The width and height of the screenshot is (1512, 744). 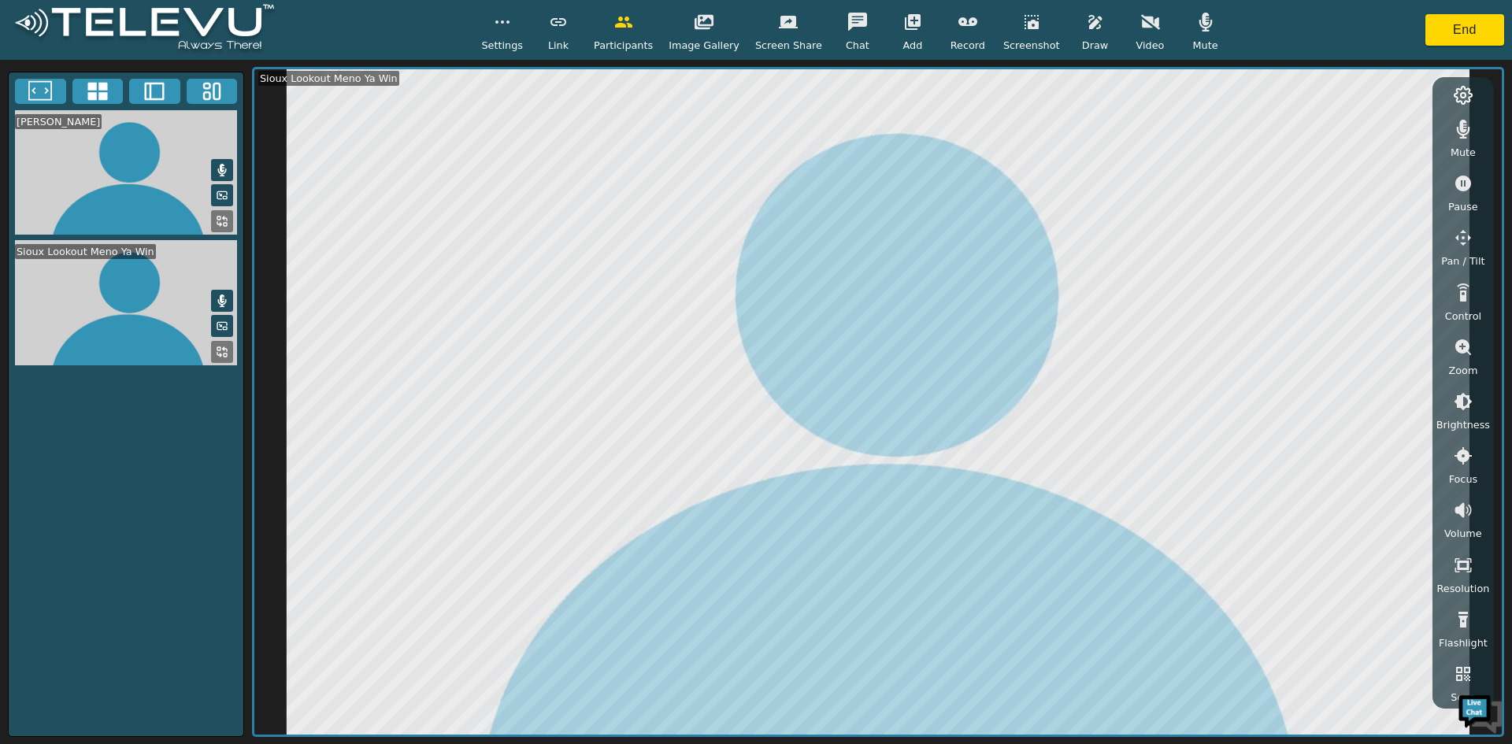 What do you see at coordinates (1463, 206) in the screenshot?
I see `span: Pause` at bounding box center [1463, 206].